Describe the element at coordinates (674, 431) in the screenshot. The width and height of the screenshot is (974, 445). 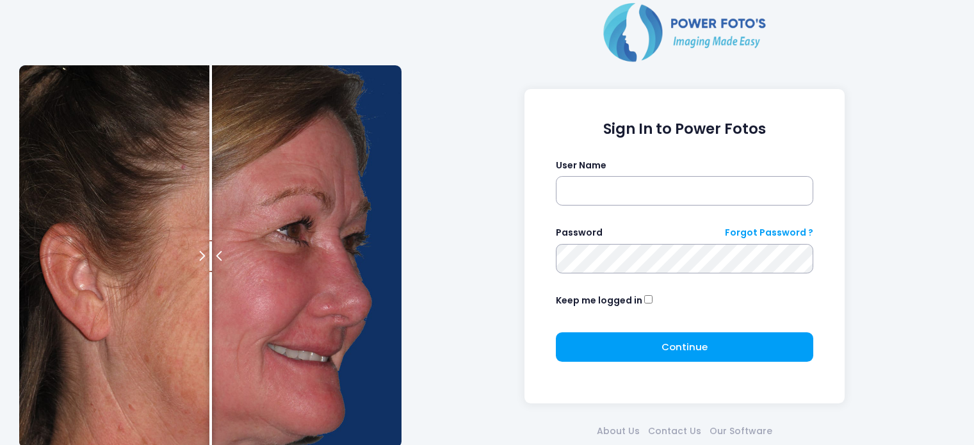
I see `a: Contact Us` at that location.